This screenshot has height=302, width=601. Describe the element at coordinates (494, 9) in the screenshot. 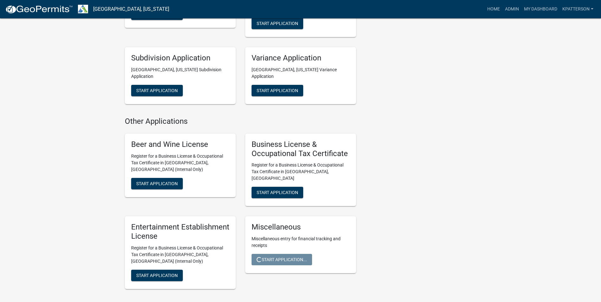

I see `a: Home` at that location.